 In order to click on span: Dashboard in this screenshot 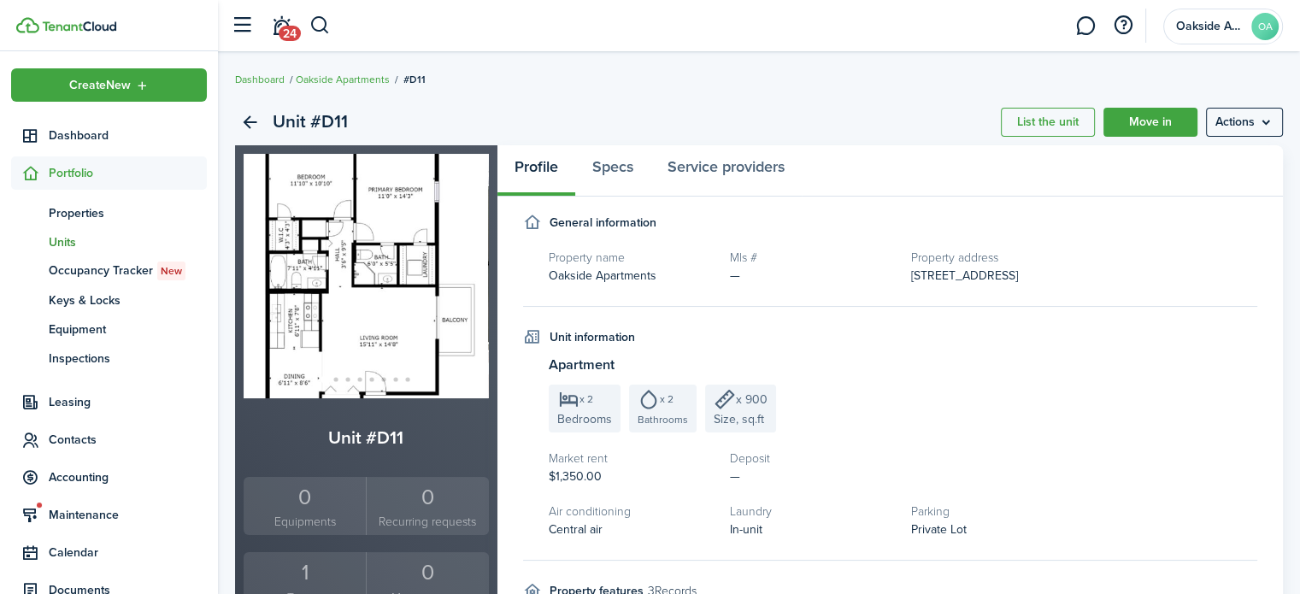, I will do `click(127, 135)`.